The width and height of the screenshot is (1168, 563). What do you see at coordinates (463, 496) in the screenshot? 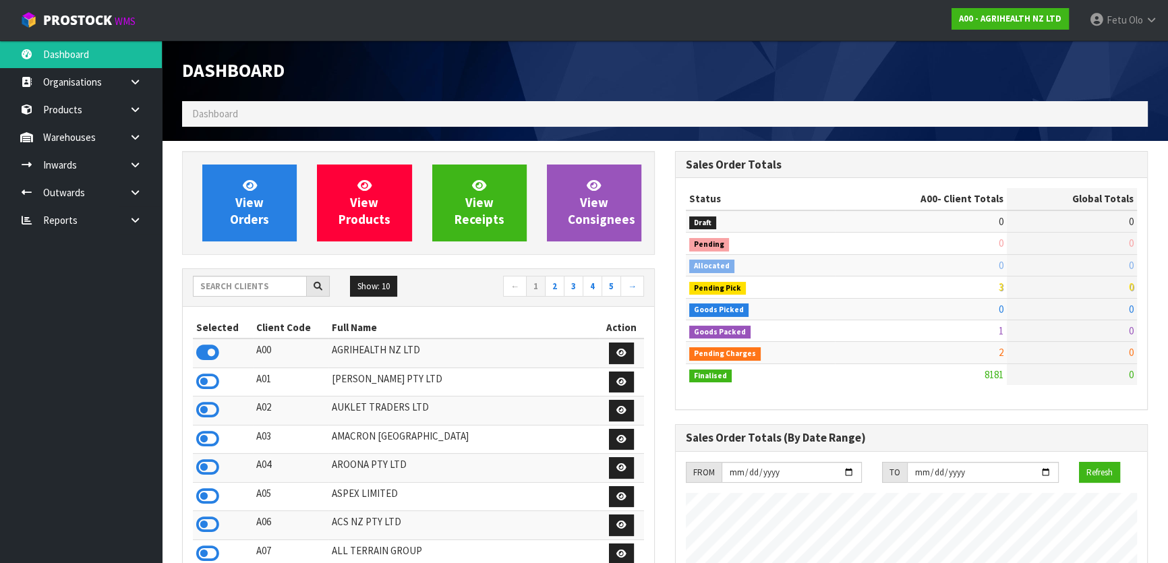
I see `td: ASPEX LIMITED` at bounding box center [463, 496].